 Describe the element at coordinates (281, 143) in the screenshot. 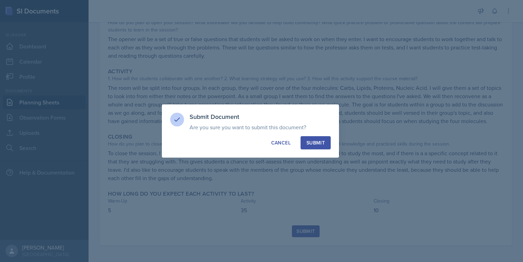

I see `button: Cancel` at that location.